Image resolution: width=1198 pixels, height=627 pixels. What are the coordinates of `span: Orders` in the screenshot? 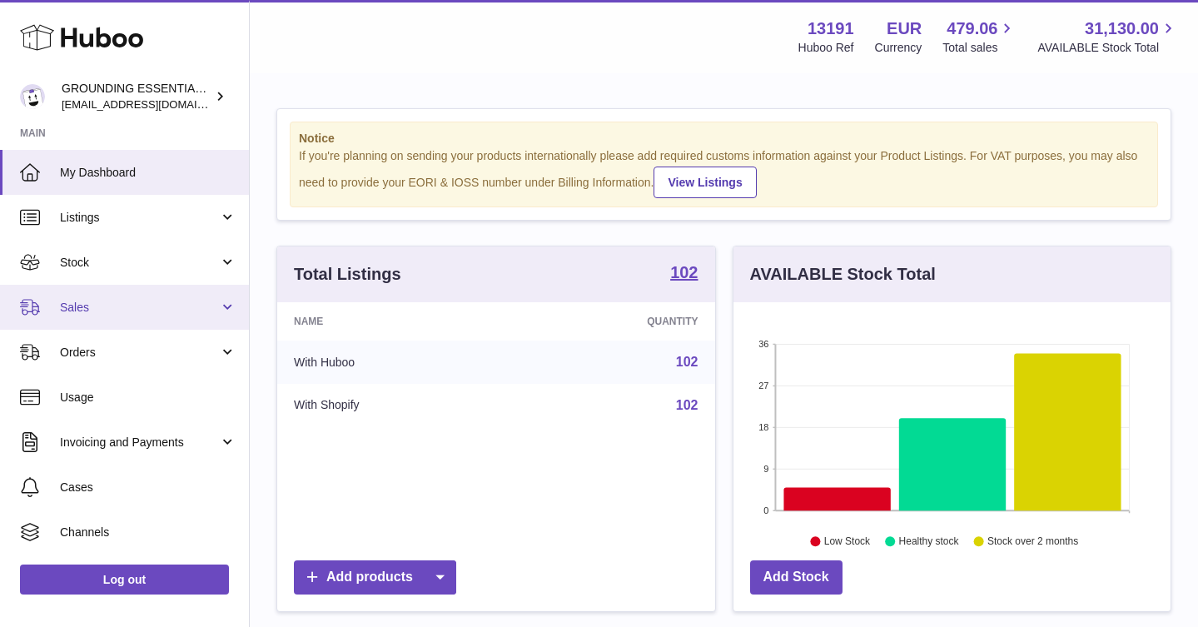 It's located at (139, 352).